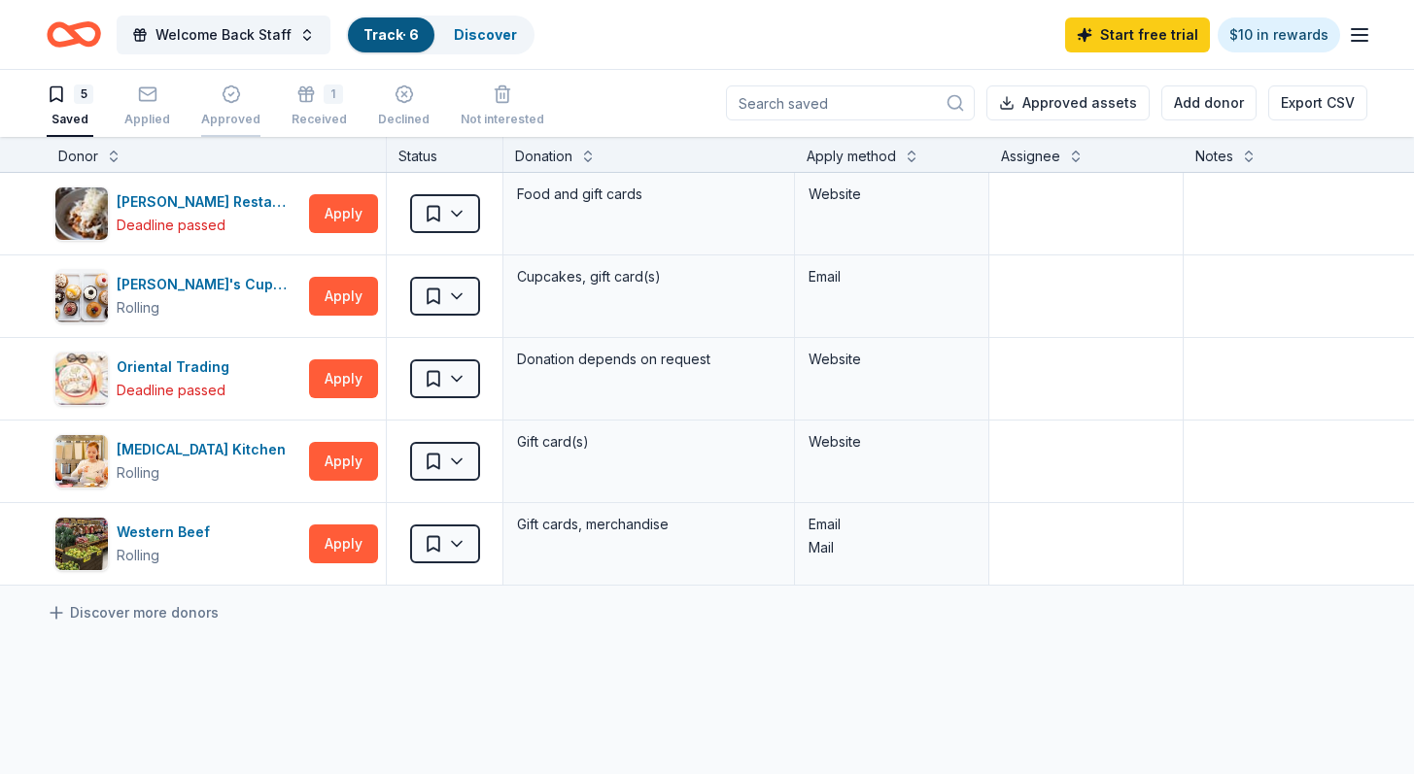  What do you see at coordinates (648, 194) in the screenshot?
I see `div: Food and gift cards` at bounding box center [648, 194].